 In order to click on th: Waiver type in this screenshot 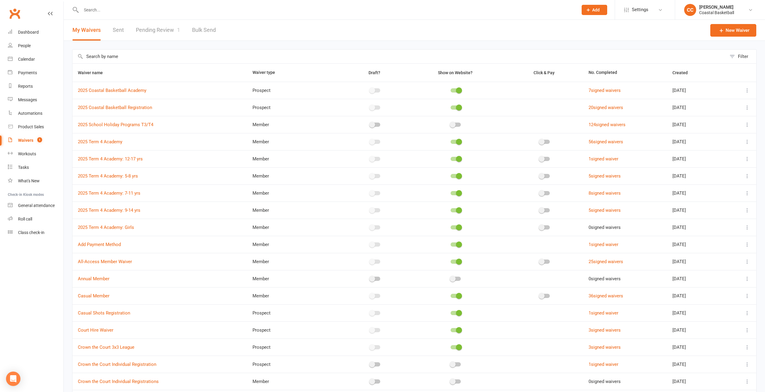, I will do `click(296, 73)`.